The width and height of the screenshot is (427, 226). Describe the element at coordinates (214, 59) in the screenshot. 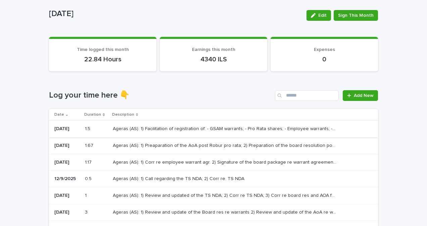

I see `p: 4340 ILS` at that location.